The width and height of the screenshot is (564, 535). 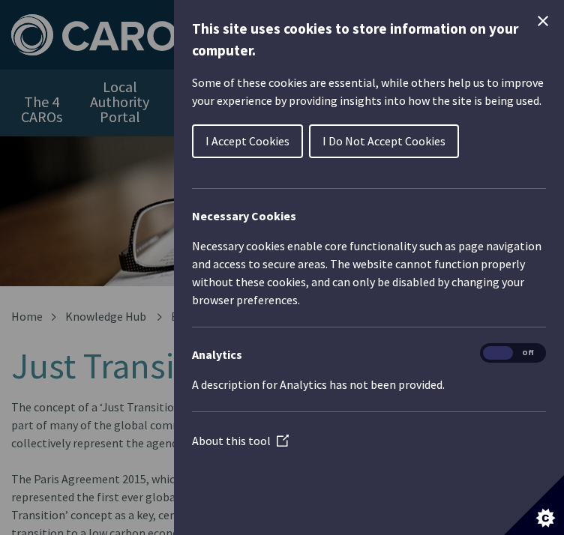 What do you see at coordinates (369, 273) in the screenshot?
I see `p: Necessary cookies enable core functionality such as page navigation and access to secure areas. T...` at bounding box center [369, 273].